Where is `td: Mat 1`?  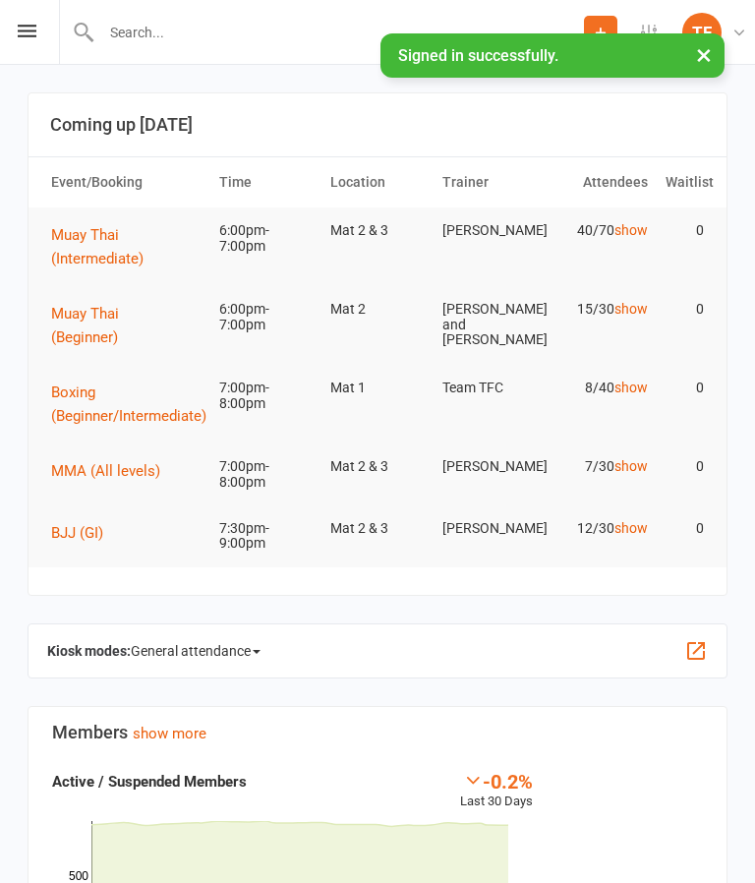
td: Mat 1 is located at coordinates (378, 387).